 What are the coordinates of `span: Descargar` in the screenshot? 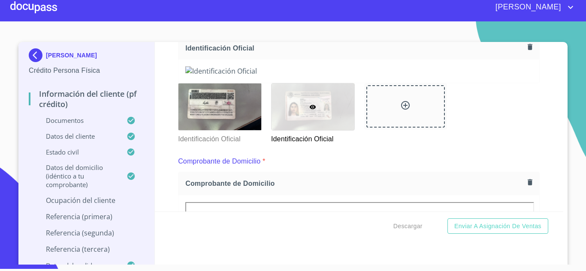 It's located at (408, 226).